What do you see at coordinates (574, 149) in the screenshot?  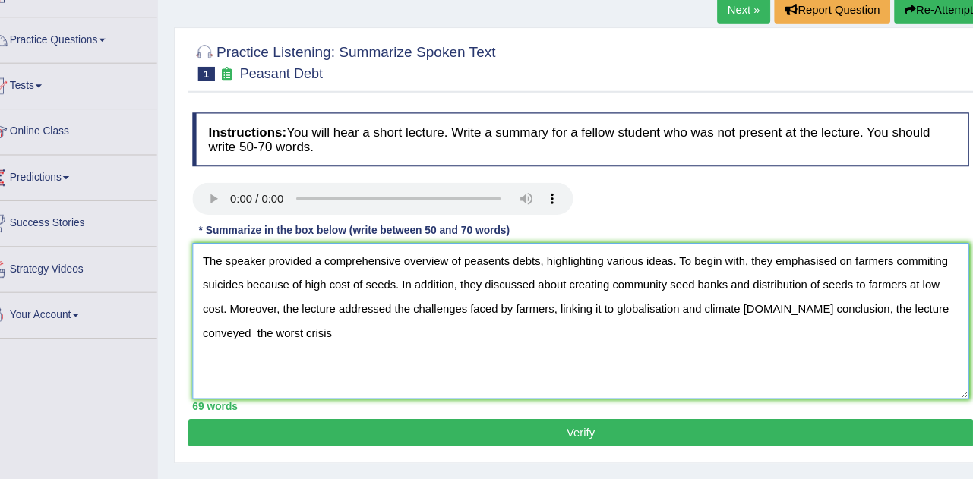 I see `h4: You will hear a short lecture. Write a summary for a fellow student who was not present at the le...` at bounding box center [574, 149].